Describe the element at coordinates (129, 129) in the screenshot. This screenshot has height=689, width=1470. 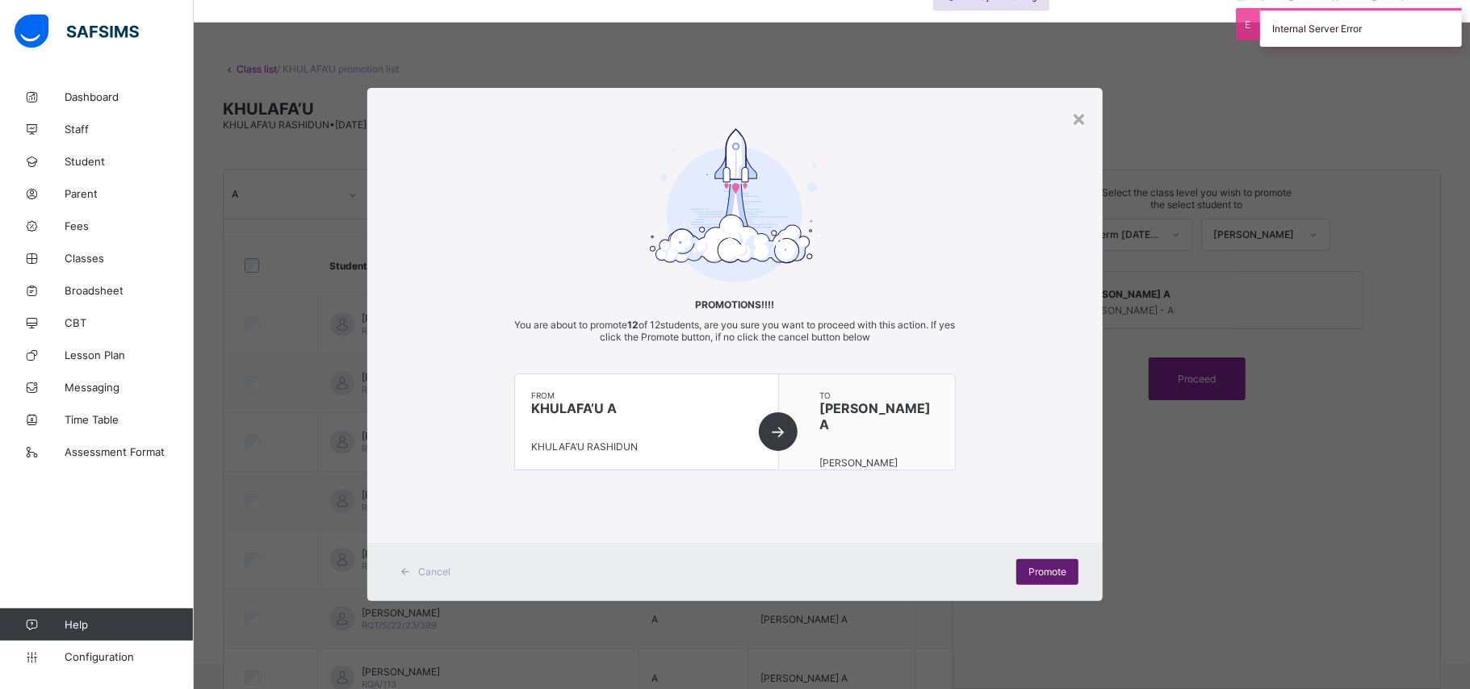
I see `span: Staff` at that location.